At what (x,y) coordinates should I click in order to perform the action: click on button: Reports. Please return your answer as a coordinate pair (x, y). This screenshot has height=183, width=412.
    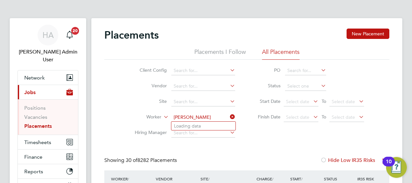
    Looking at the image, I should click on (48, 171).